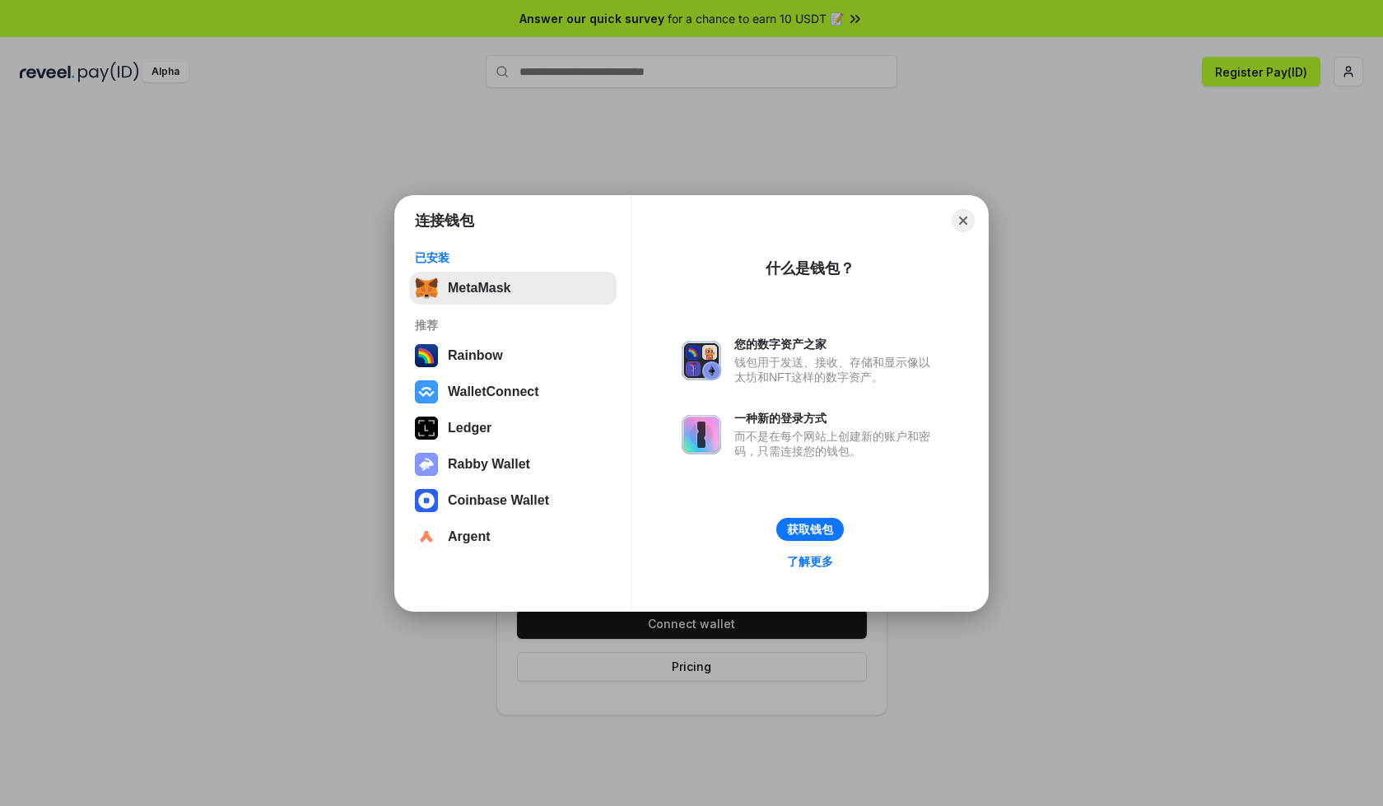  What do you see at coordinates (513, 428) in the screenshot?
I see `button: Ledger` at bounding box center [513, 428].